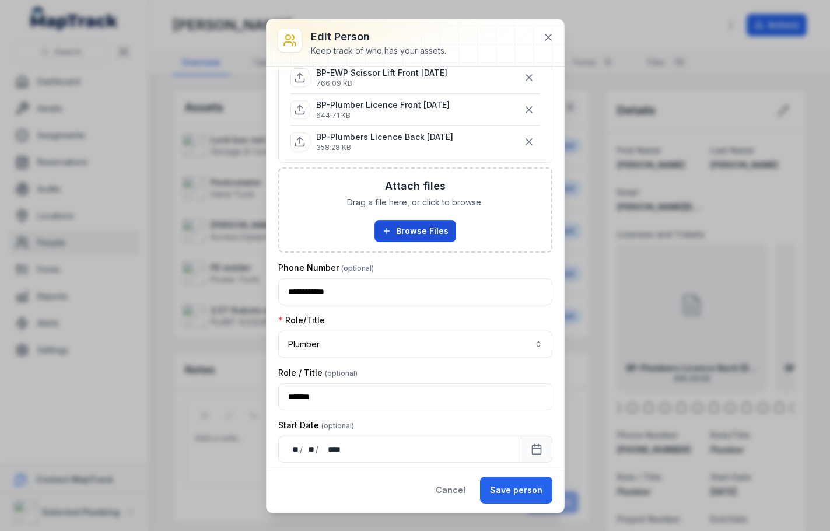 The width and height of the screenshot is (830, 531). What do you see at coordinates (384, 148) in the screenshot?
I see `p: 358.28 KB` at bounding box center [384, 148].